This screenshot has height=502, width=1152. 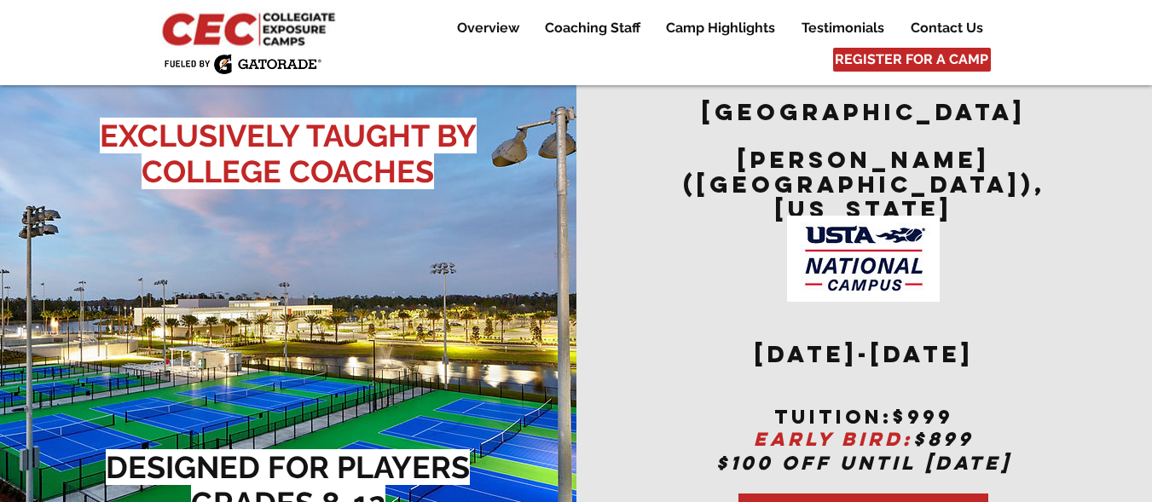 What do you see at coordinates (943, 439) in the screenshot?
I see `span: $899` at bounding box center [943, 439].